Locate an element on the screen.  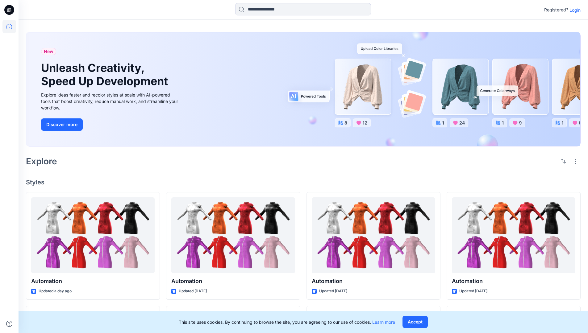
p: Login is located at coordinates (575, 10).